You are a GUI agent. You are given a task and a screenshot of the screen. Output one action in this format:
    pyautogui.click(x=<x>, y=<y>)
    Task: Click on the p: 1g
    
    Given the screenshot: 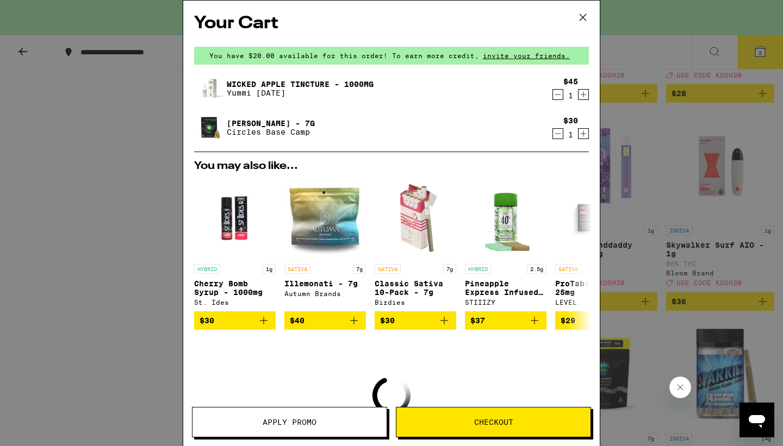 What is the action you would take?
    pyautogui.click(x=269, y=269)
    